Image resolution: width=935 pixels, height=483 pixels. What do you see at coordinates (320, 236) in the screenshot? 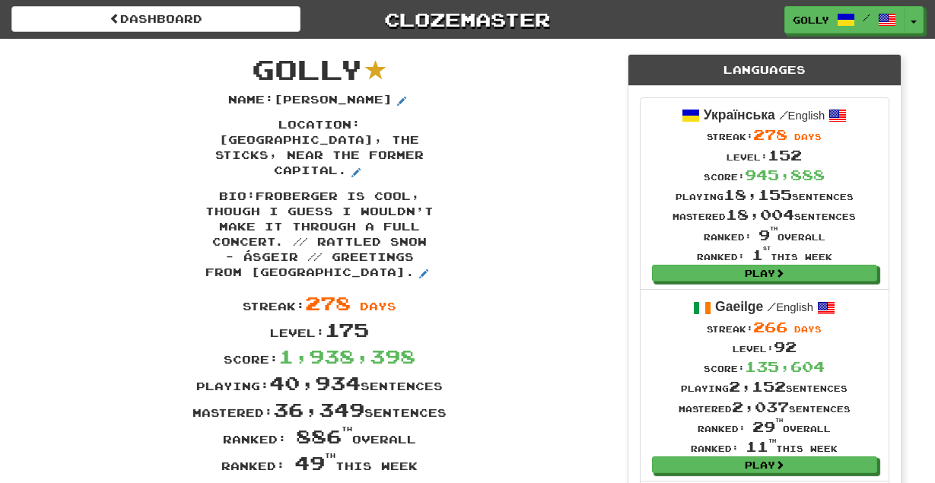
I see `p: Bio : froberger is cool, though i guess i wouldn't make it through a full concert. // rattled sno...` at bounding box center [320, 236].